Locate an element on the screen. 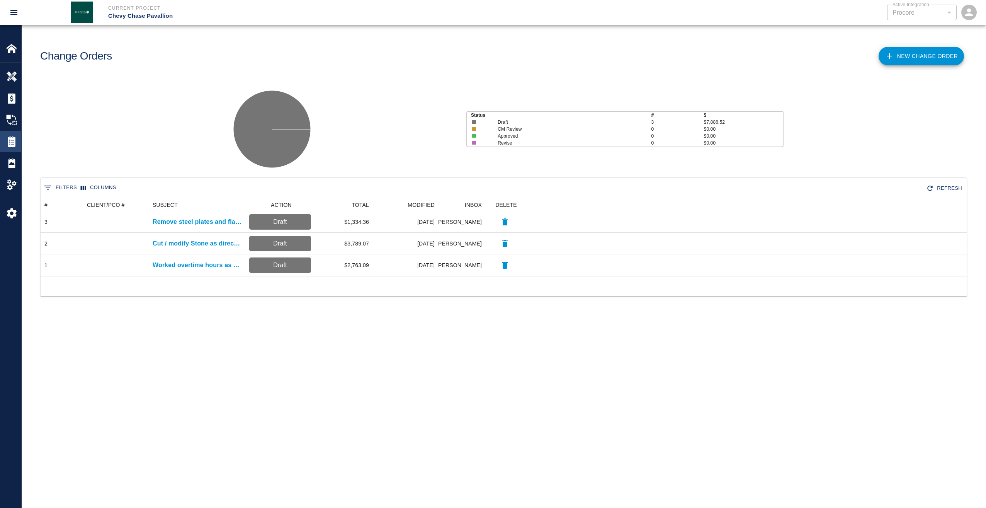 The width and height of the screenshot is (986, 508). div: $3,789.07 is located at coordinates (344, 243).